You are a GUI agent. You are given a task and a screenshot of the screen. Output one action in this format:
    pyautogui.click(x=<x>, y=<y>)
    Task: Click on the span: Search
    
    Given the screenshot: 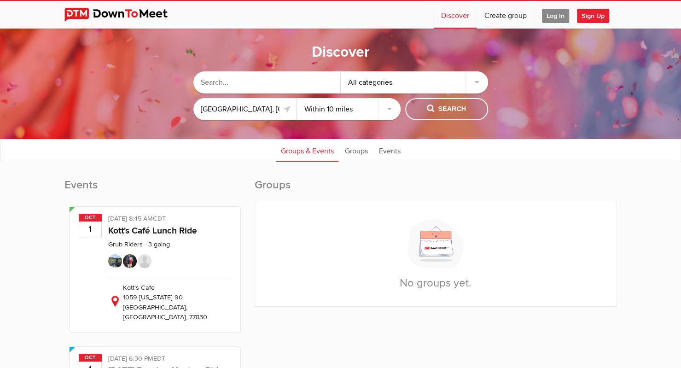 What is the action you would take?
    pyautogui.click(x=446, y=109)
    